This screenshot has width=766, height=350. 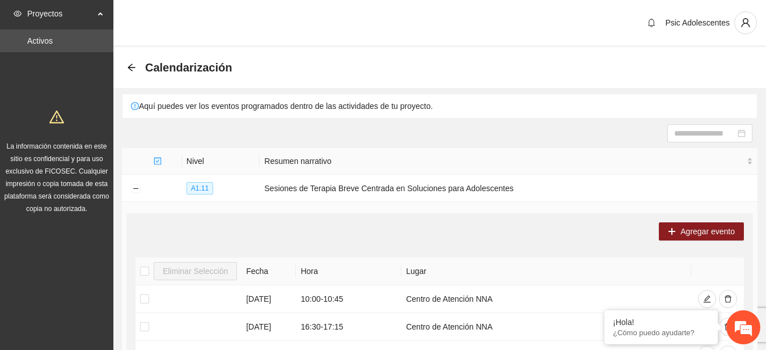 What do you see at coordinates (40, 41) in the screenshot?
I see `a: Activos` at bounding box center [40, 41].